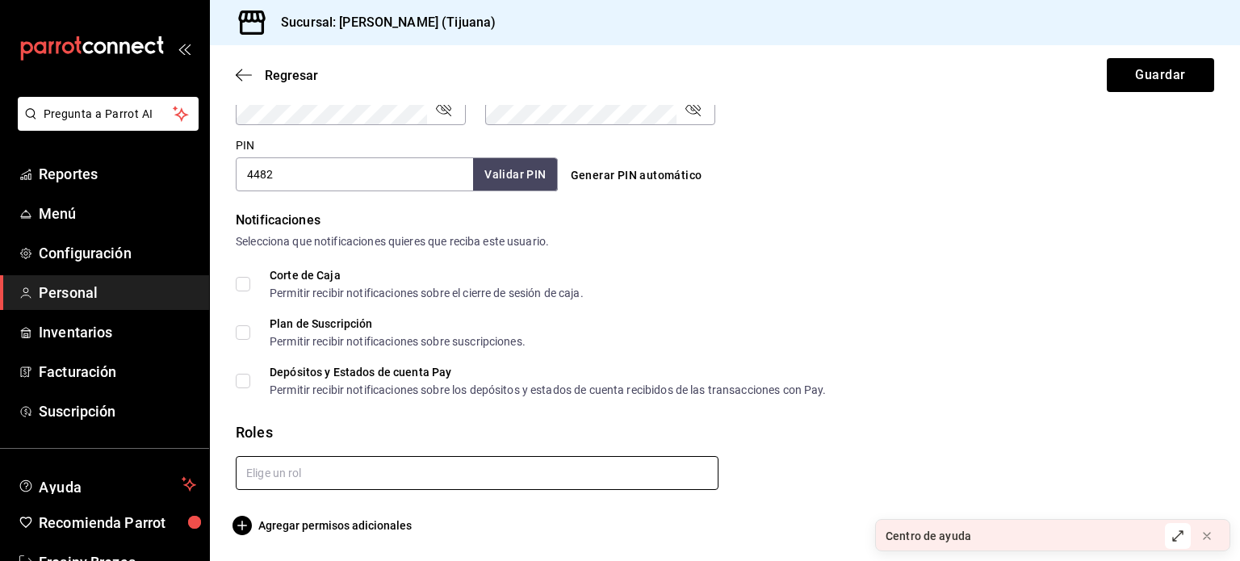  I want to click on div: Centro de ayuda, so click(929, 536).